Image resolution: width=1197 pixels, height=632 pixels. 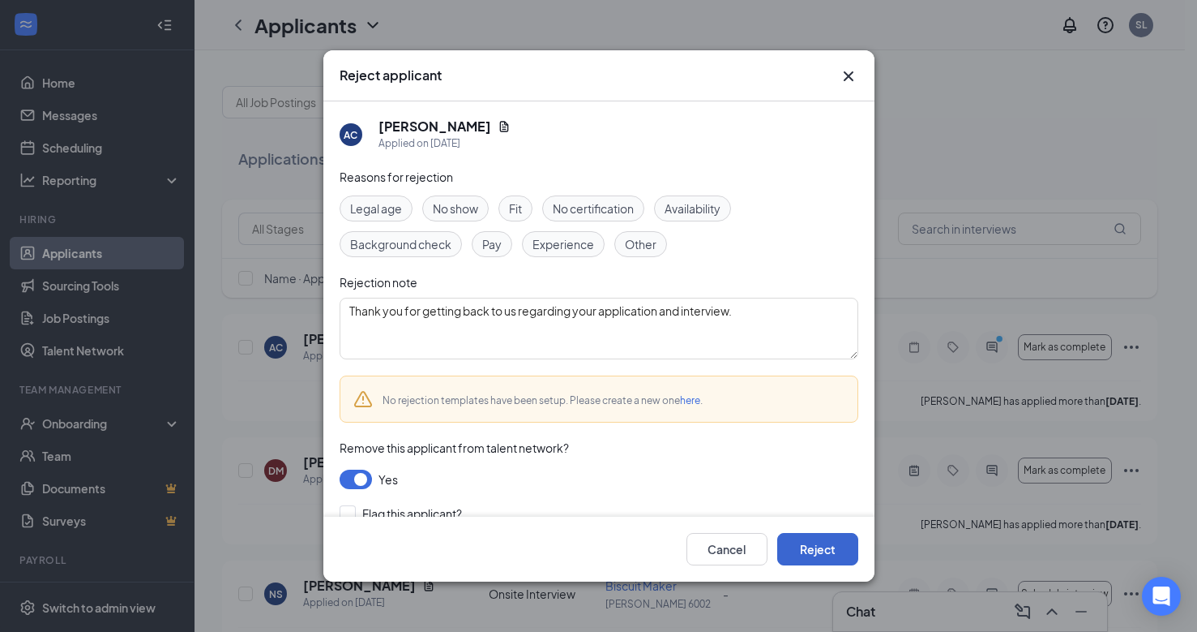 I want to click on span: Yes, so click(x=388, y=479).